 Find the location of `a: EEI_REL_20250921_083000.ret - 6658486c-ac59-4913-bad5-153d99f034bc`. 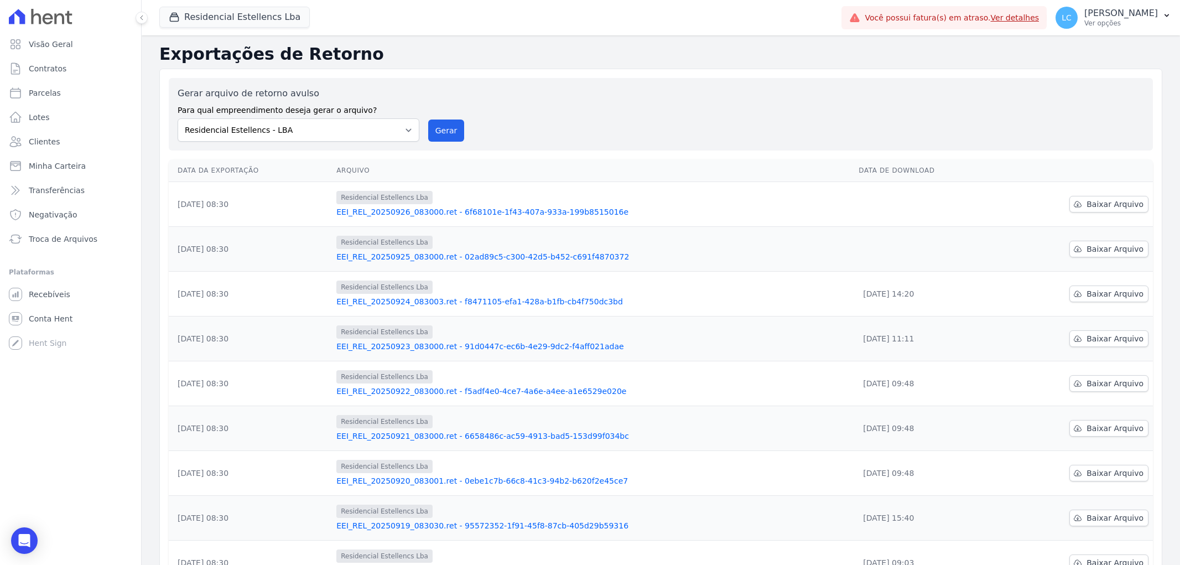

a: EEI_REL_20250921_083000.ret - 6658486c-ac59-4913-bad5-153d99f034bc is located at coordinates (593, 436).